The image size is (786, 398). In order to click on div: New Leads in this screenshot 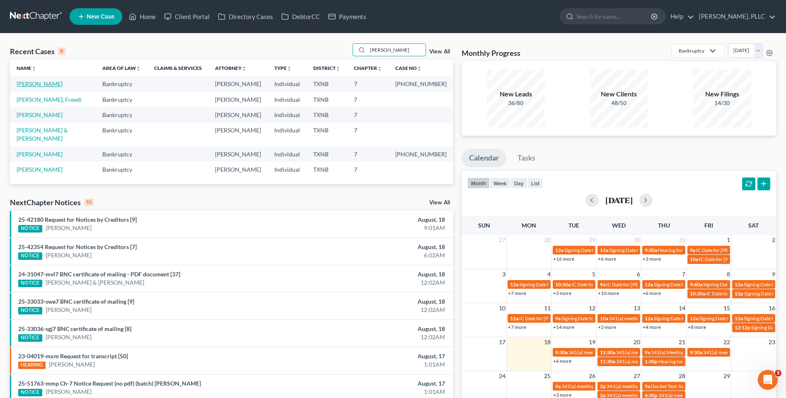, I will do `click(516, 94)`.